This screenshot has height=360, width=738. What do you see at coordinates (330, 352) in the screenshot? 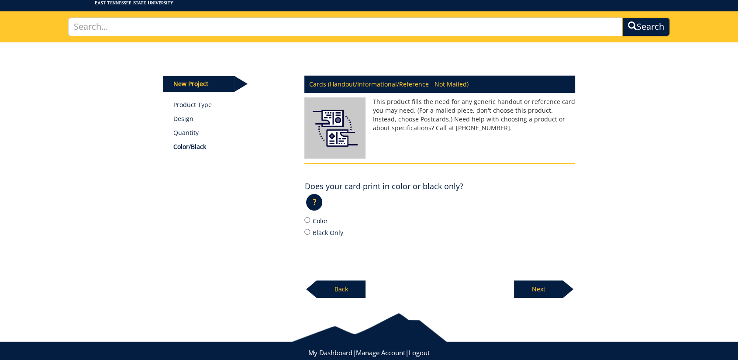
I see `a: My Dashboard` at bounding box center [330, 352].